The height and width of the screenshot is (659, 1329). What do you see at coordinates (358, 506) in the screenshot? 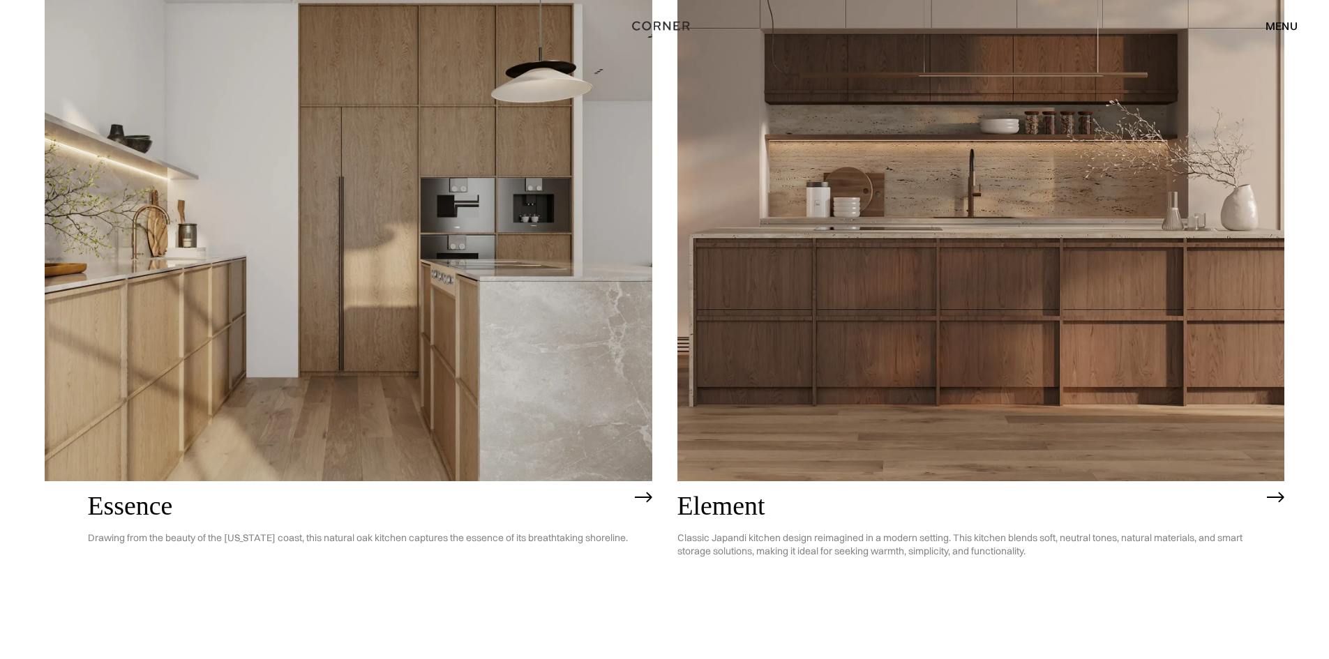
I see `h2: Essence` at bounding box center [358, 506].